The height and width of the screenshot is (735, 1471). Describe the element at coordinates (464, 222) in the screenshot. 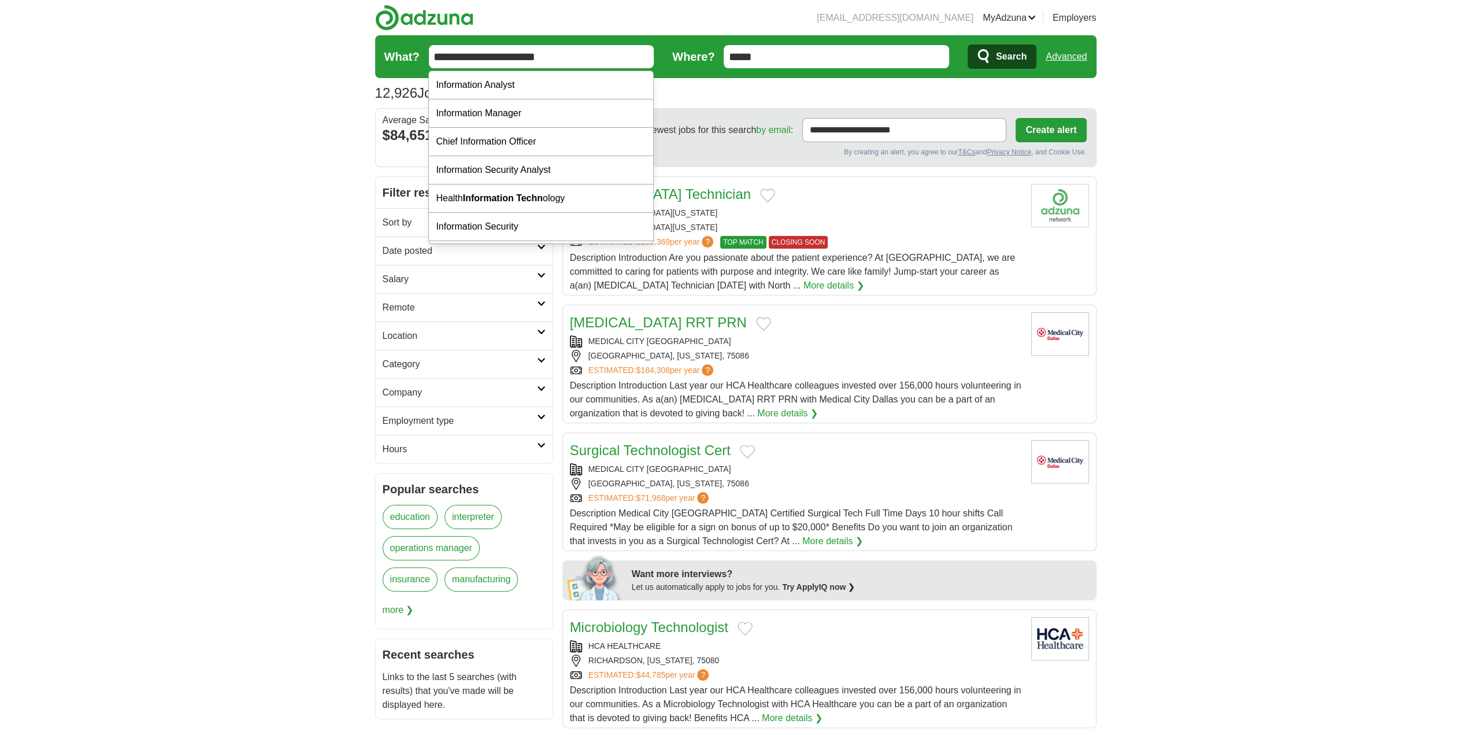

I see `a: Sort by` at that location.